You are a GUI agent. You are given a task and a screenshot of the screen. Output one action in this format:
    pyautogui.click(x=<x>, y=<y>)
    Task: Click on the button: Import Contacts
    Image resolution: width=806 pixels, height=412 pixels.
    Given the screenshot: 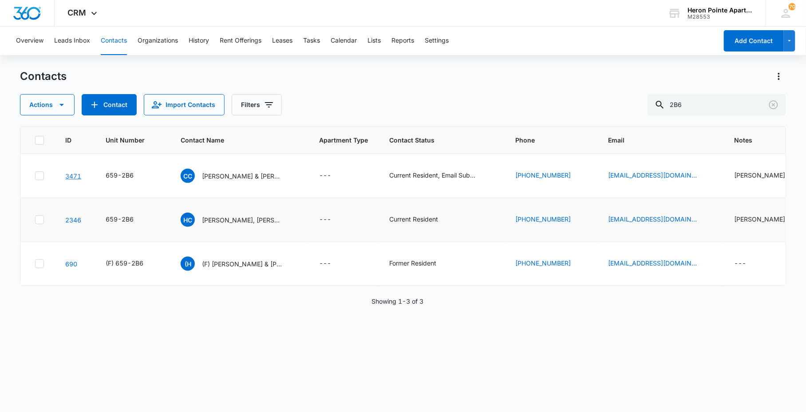 What is the action you would take?
    pyautogui.click(x=184, y=105)
    